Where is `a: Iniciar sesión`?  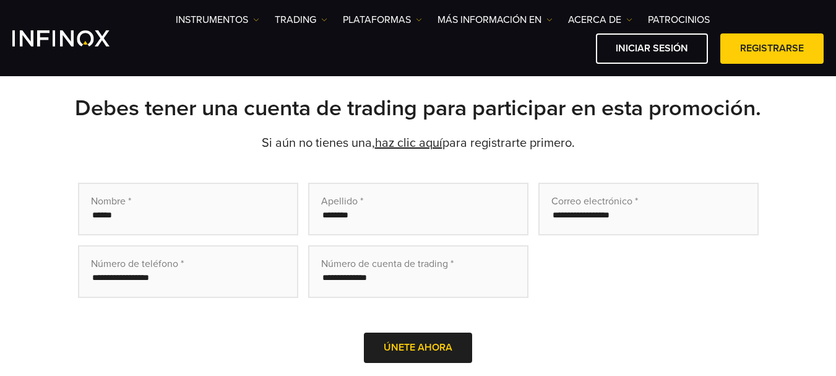
a: Iniciar sesión is located at coordinates (652, 48).